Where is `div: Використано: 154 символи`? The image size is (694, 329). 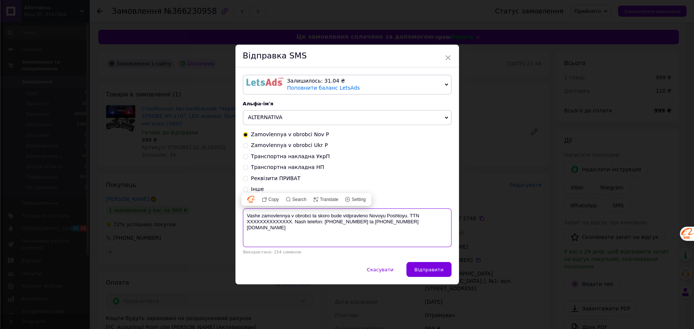
div: Використано: 154 символи is located at coordinates (347, 252).